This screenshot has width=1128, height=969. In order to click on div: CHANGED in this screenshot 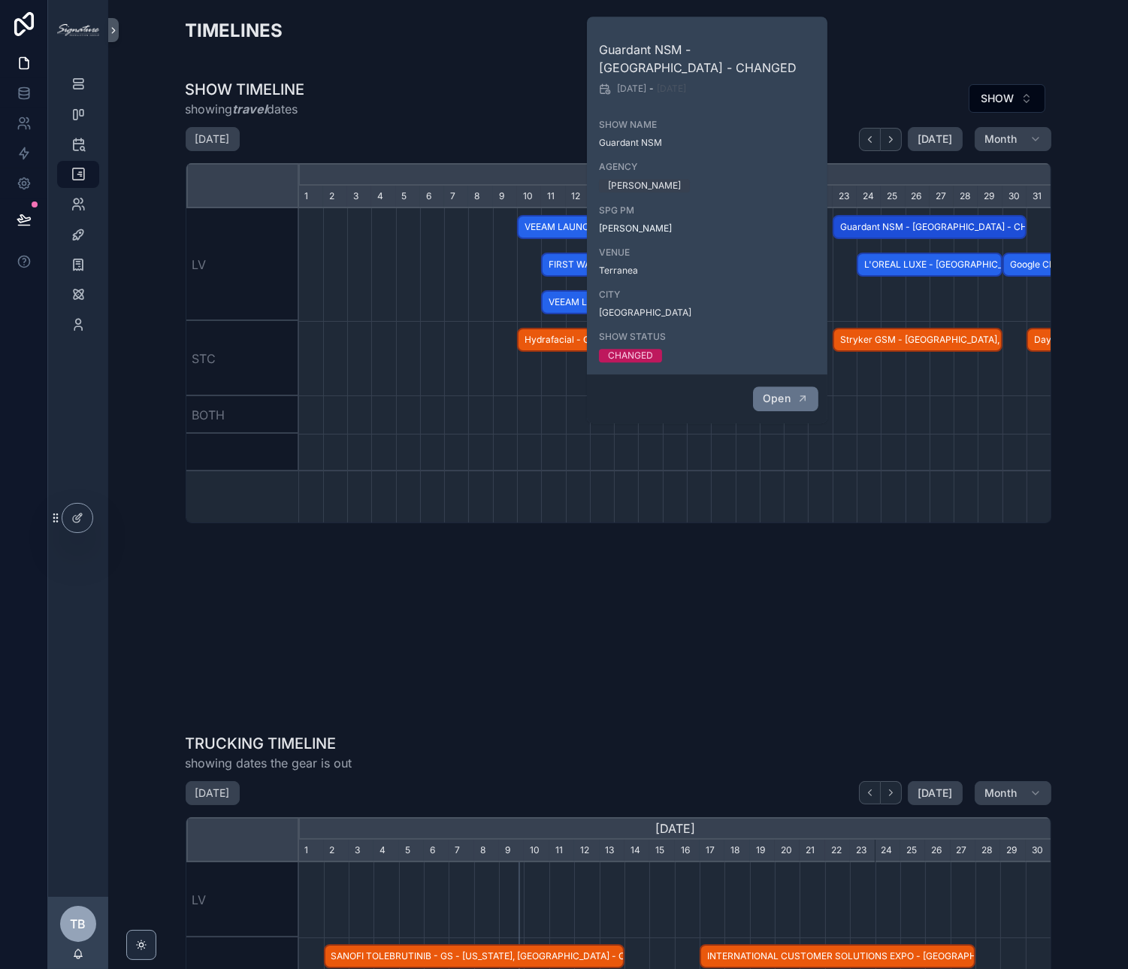, I will do `click(631, 356)`.